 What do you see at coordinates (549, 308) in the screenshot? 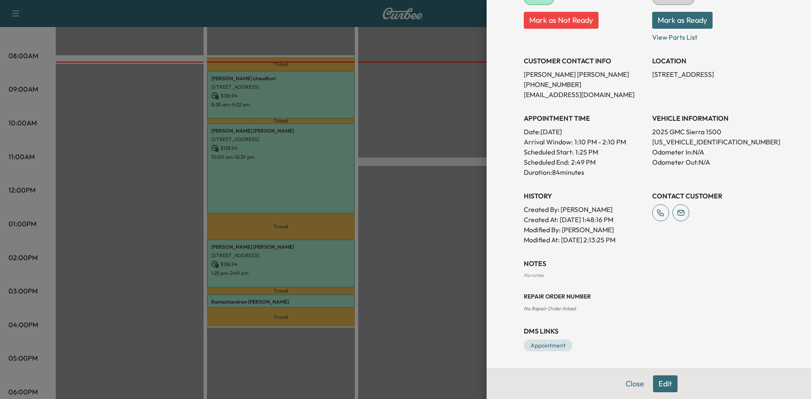
I see `span: No Repair Order linked` at bounding box center [549, 308].